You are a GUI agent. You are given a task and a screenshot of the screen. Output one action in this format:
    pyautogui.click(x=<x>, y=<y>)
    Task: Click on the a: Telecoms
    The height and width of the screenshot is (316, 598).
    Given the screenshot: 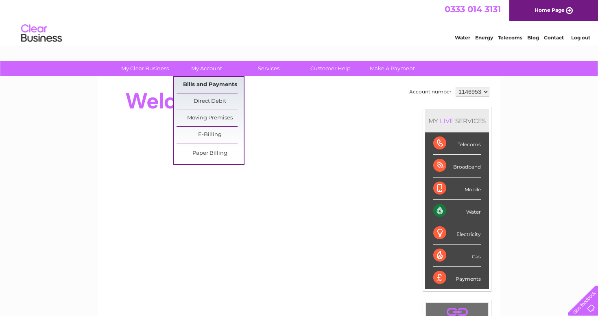 What is the action you would take?
    pyautogui.click(x=510, y=37)
    